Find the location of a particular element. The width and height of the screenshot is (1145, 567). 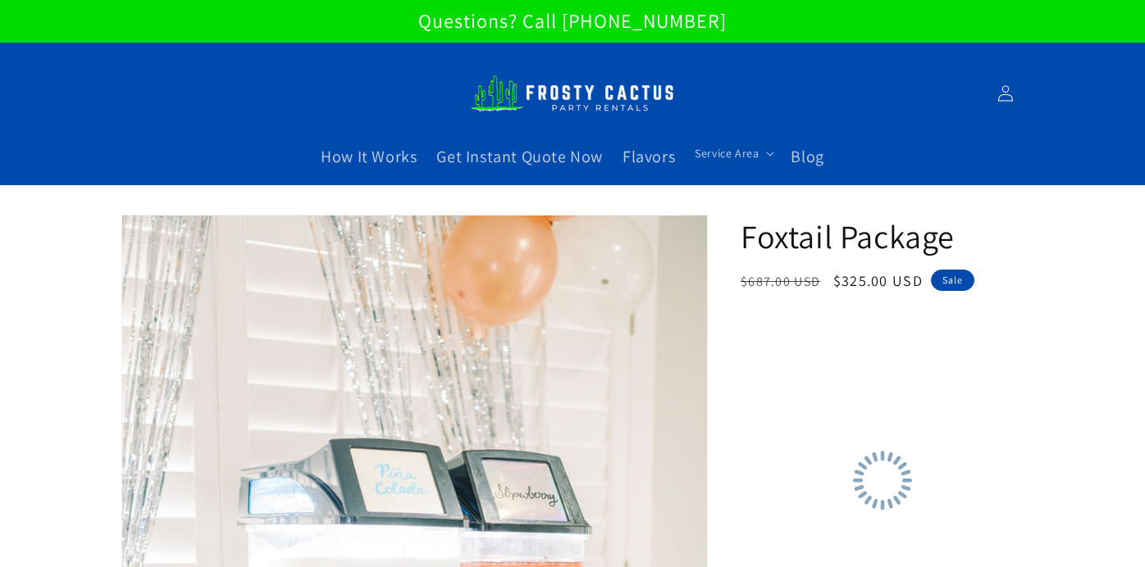

span: $325.00 USD is located at coordinates (877, 280).